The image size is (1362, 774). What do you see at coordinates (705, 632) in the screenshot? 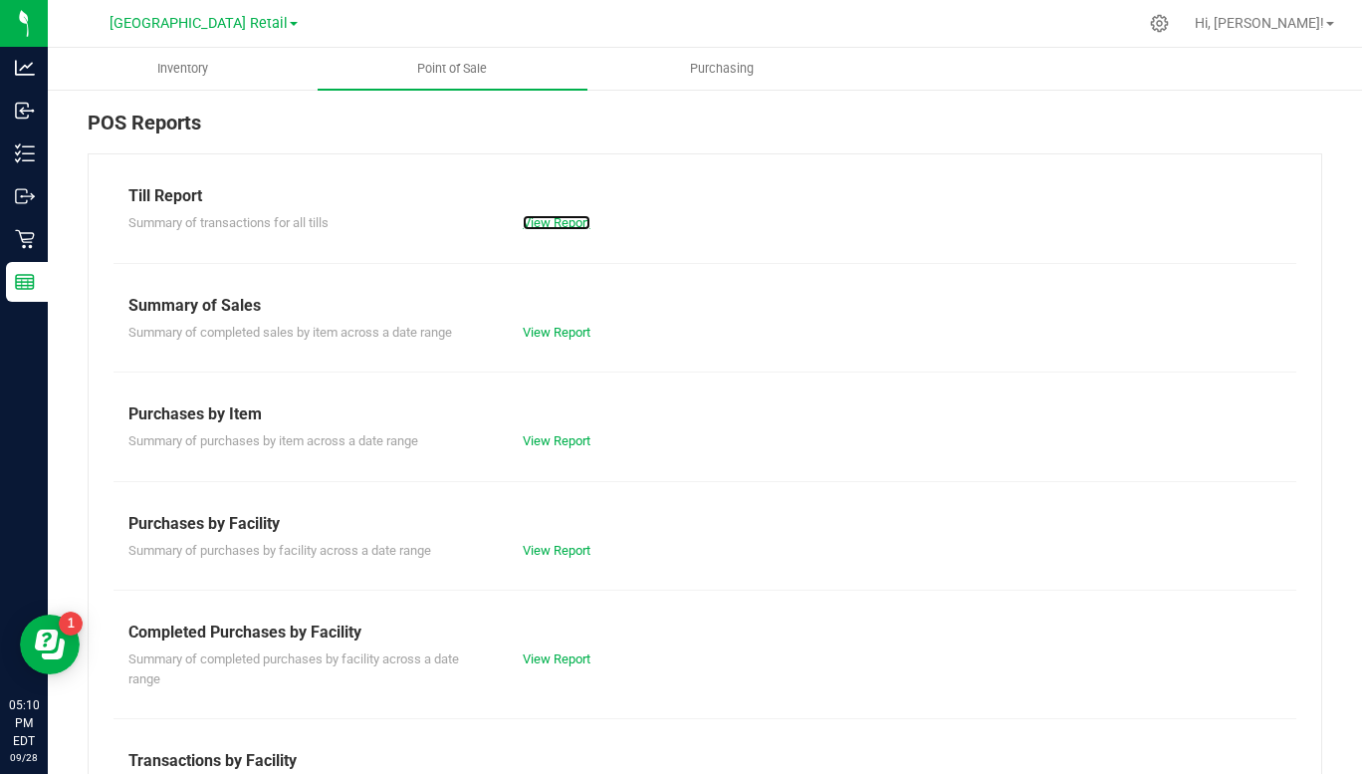
I see `div: Completed Purchases by Facility` at bounding box center [705, 632].